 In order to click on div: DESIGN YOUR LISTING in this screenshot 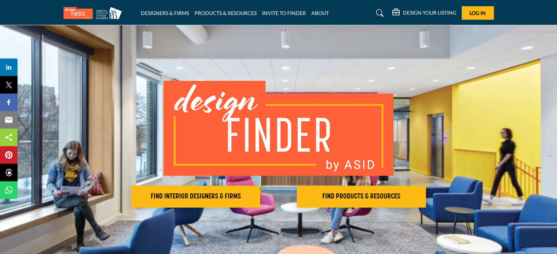, I will do `click(424, 13)`.